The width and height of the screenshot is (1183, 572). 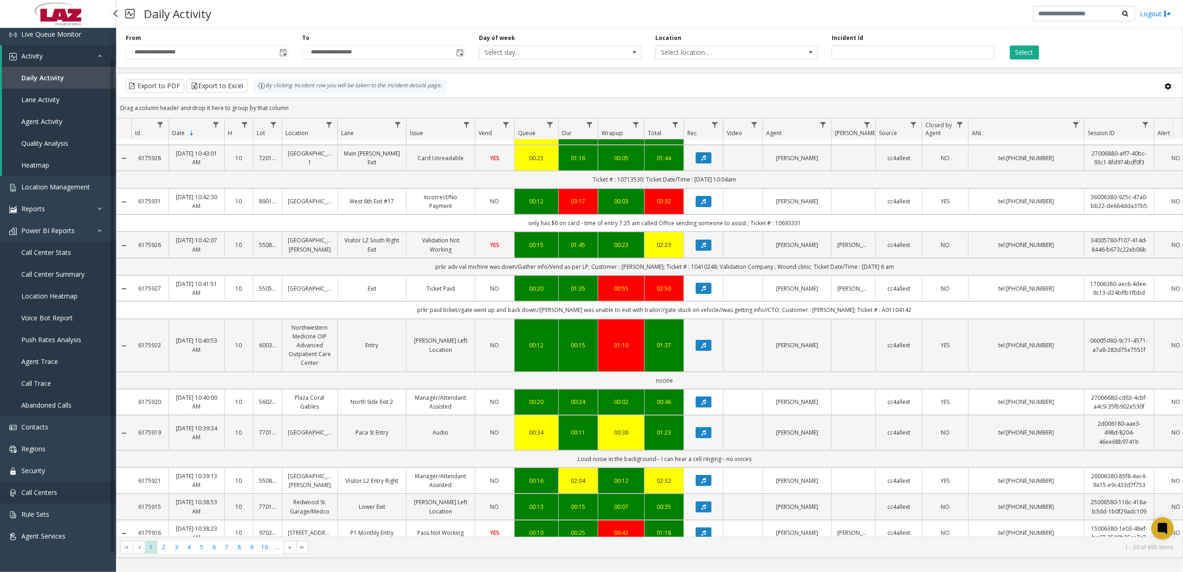 I want to click on a: 770114, so click(x=267, y=432).